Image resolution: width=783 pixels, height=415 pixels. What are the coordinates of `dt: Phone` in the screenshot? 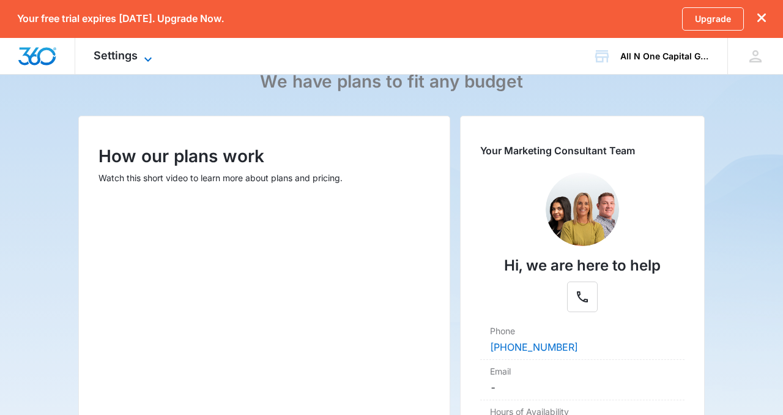 It's located at (582, 330).